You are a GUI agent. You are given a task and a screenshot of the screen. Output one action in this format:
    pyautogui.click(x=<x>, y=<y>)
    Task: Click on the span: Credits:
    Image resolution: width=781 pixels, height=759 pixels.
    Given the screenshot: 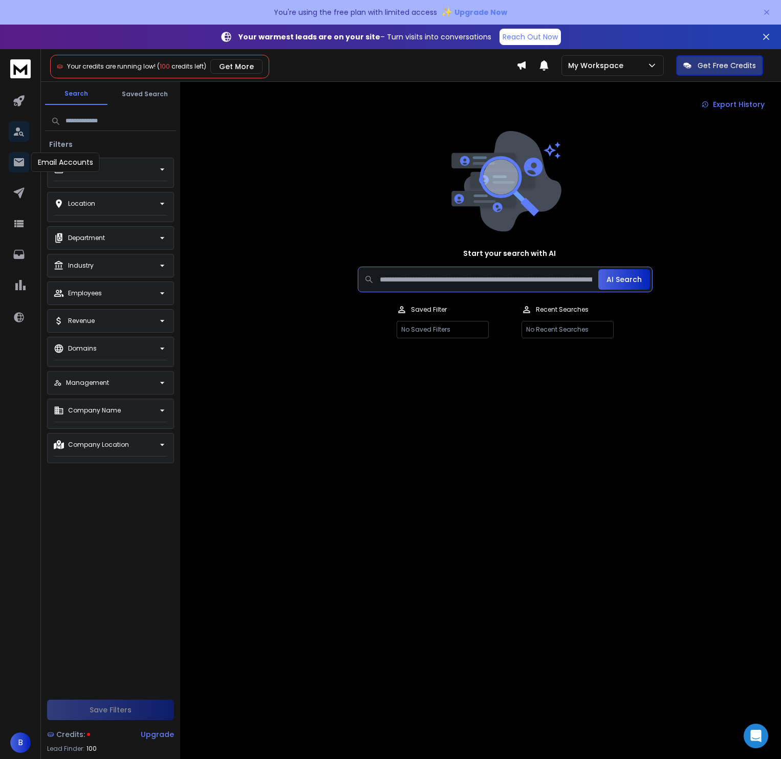 What is the action you would take?
    pyautogui.click(x=71, y=735)
    